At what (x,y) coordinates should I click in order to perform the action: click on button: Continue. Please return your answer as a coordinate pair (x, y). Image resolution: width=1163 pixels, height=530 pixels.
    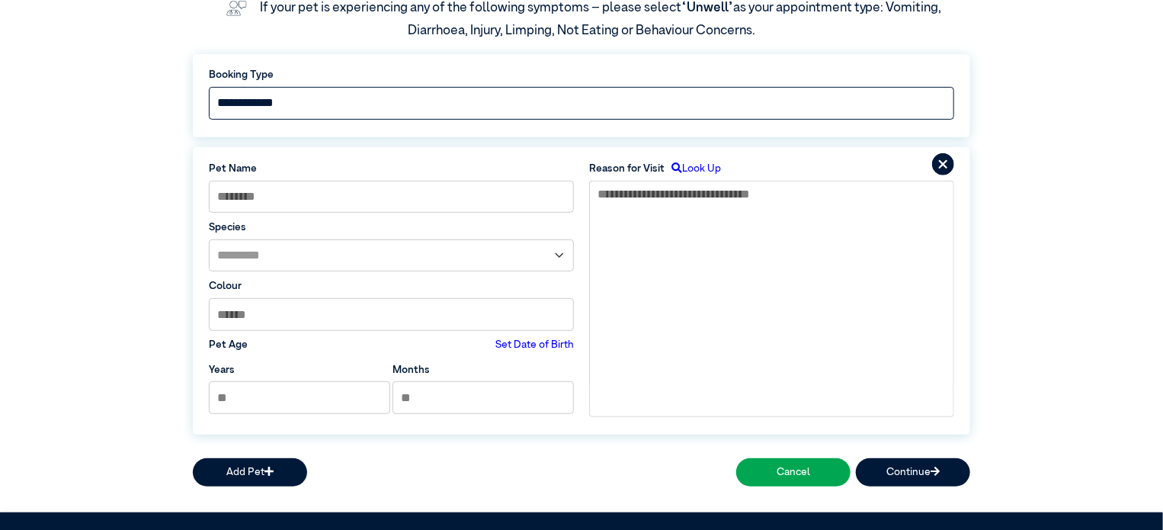
    Looking at the image, I should click on (913, 472).